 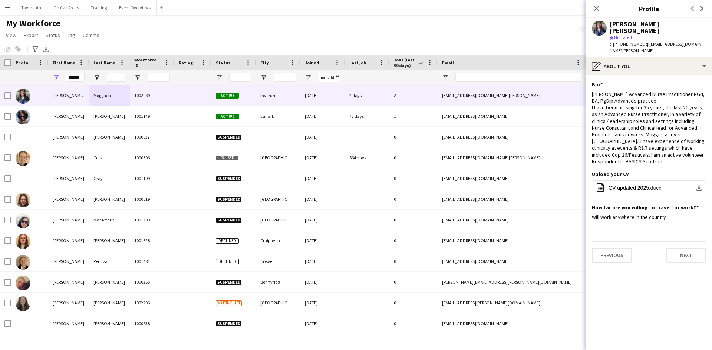 I want to click on button: Previous, so click(x=612, y=255).